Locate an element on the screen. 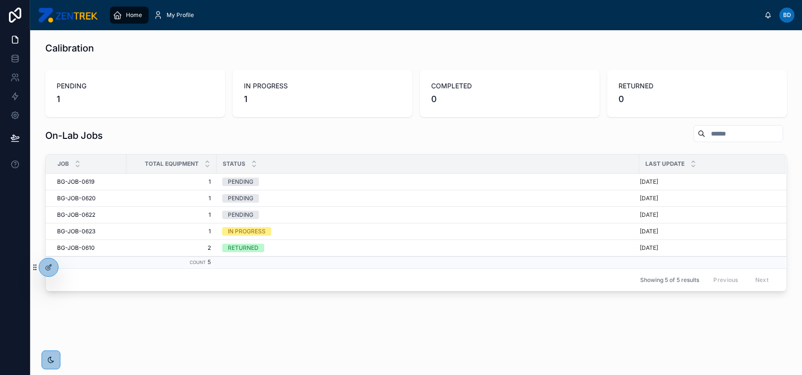 This screenshot has width=802, height=375. h1: On-Lab Jobs is located at coordinates (74, 135).